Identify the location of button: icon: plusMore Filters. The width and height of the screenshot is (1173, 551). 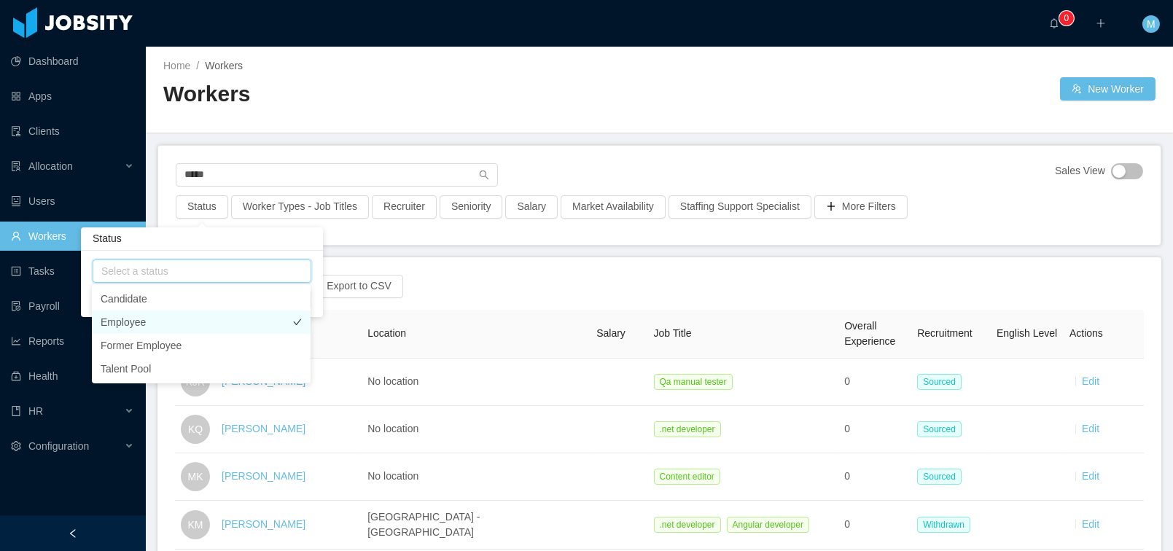
(861, 207).